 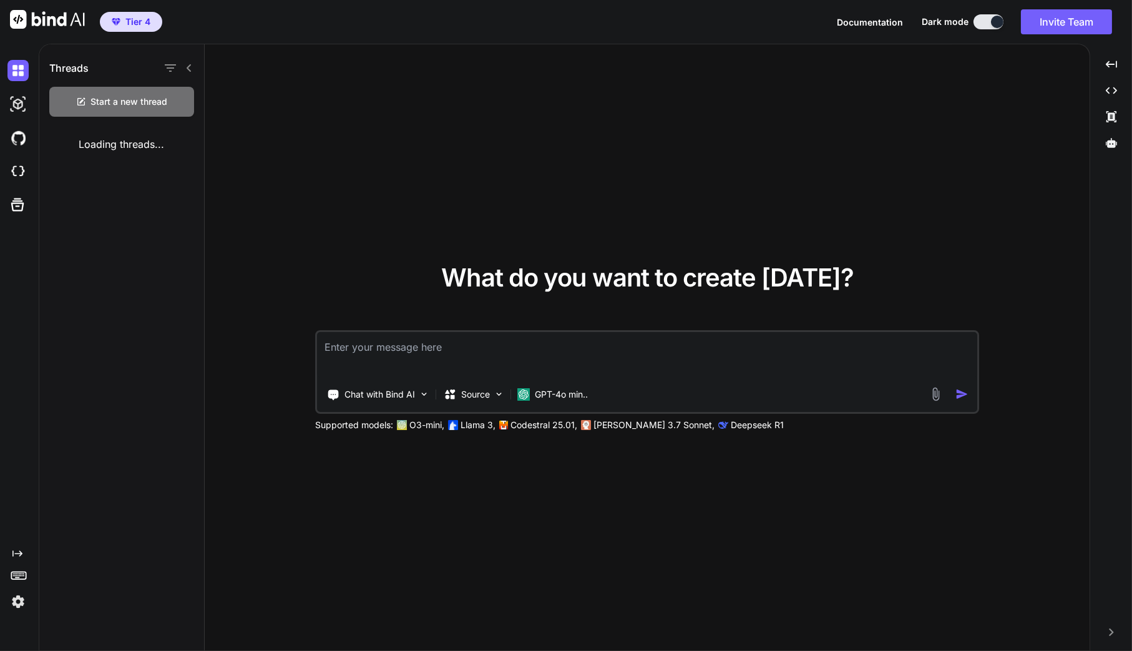 What do you see at coordinates (131, 22) in the screenshot?
I see `button: premiumTier 4` at bounding box center [131, 22].